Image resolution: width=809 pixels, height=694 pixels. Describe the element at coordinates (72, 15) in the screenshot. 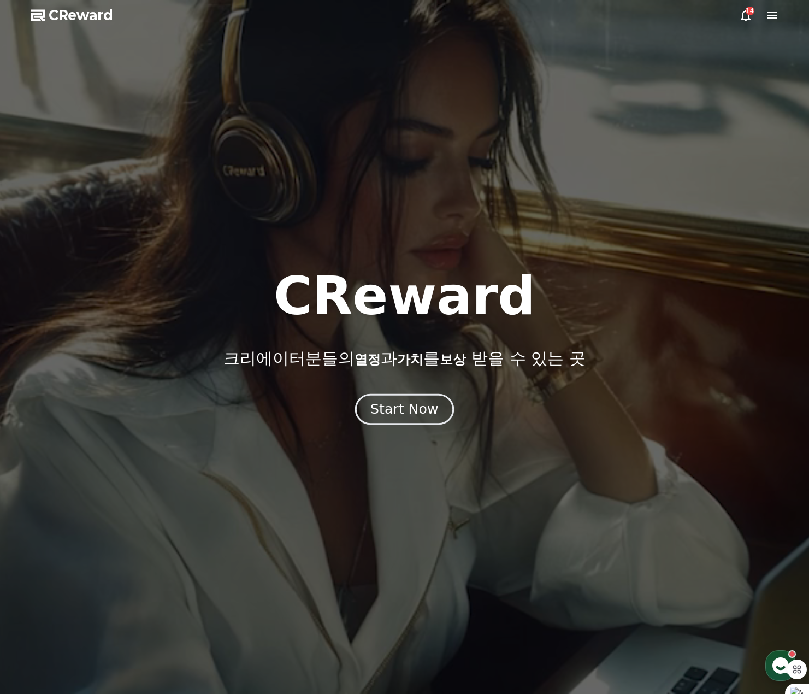

I see `a: CReward` at that location.